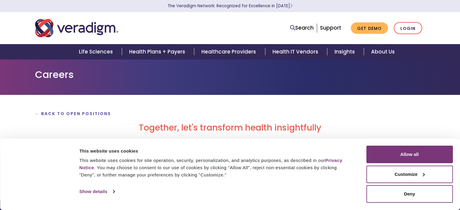 This screenshot has height=210, width=460. What do you see at coordinates (158, 52) in the screenshot?
I see `a: Health Plans + Payers` at bounding box center [158, 52].